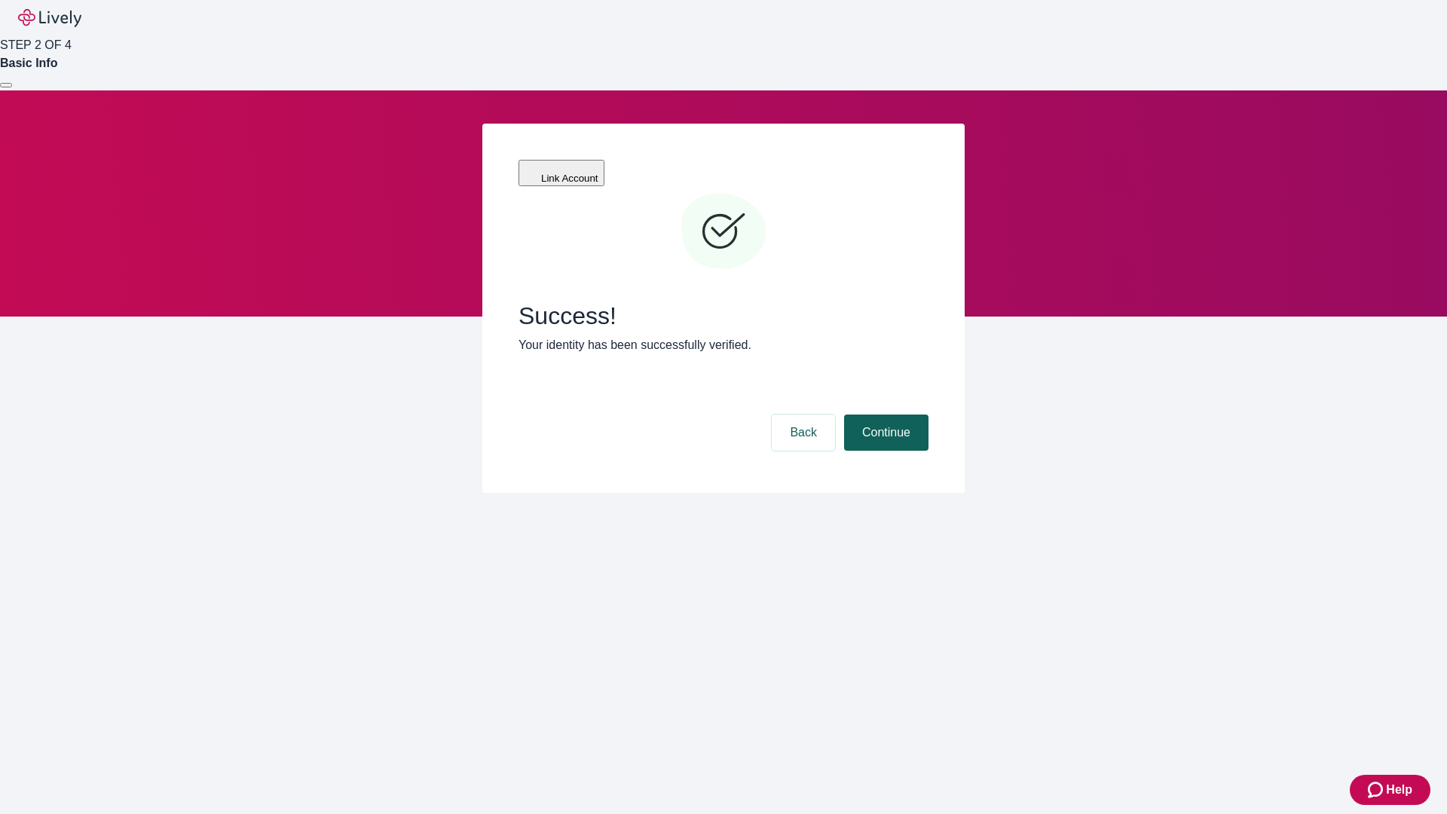  What do you see at coordinates (804, 433) in the screenshot?
I see `button: Back` at bounding box center [804, 433].